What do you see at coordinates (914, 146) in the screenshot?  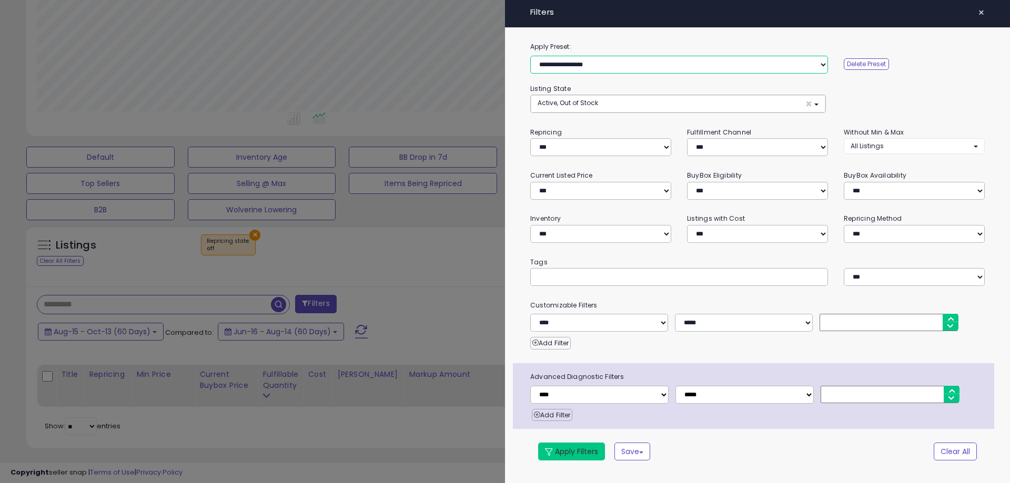 I see `button: All Listings` at bounding box center [914, 146].